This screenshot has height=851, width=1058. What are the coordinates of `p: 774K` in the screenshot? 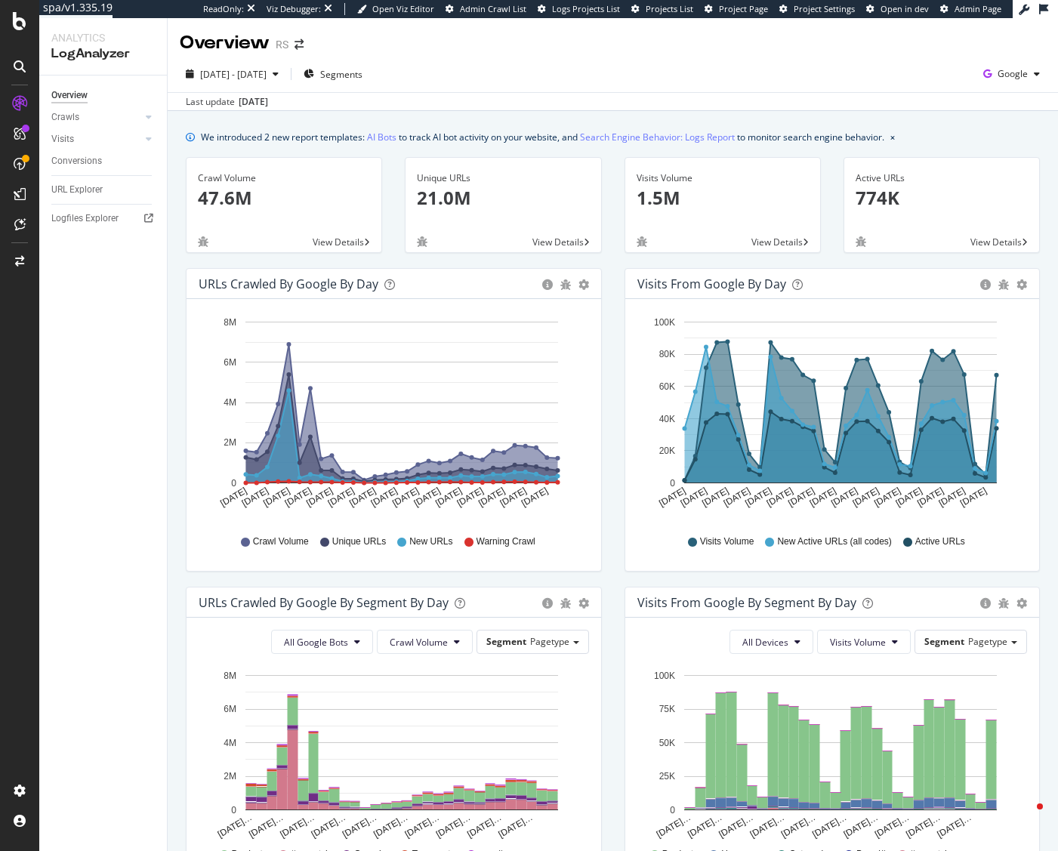 It's located at (941, 198).